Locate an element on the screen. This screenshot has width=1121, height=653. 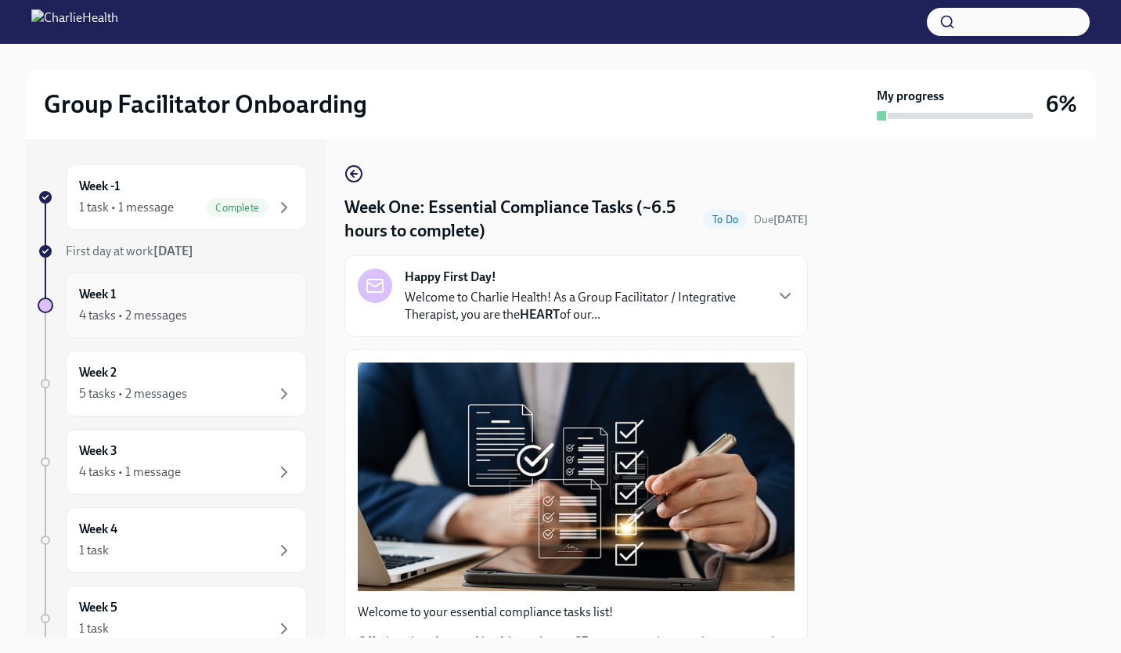
span: October 6th, 2025 09:00 is located at coordinates (780, 219).